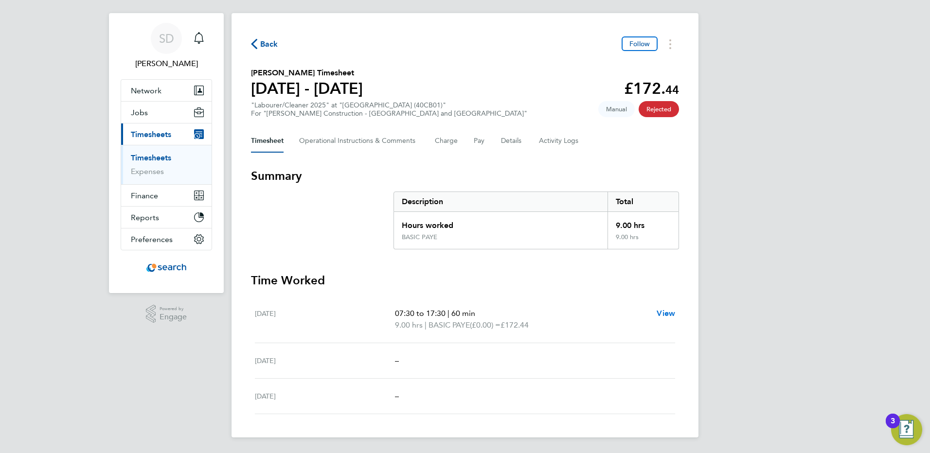  I want to click on button: Open Resource Center, 3 new notifications, so click(907, 430).